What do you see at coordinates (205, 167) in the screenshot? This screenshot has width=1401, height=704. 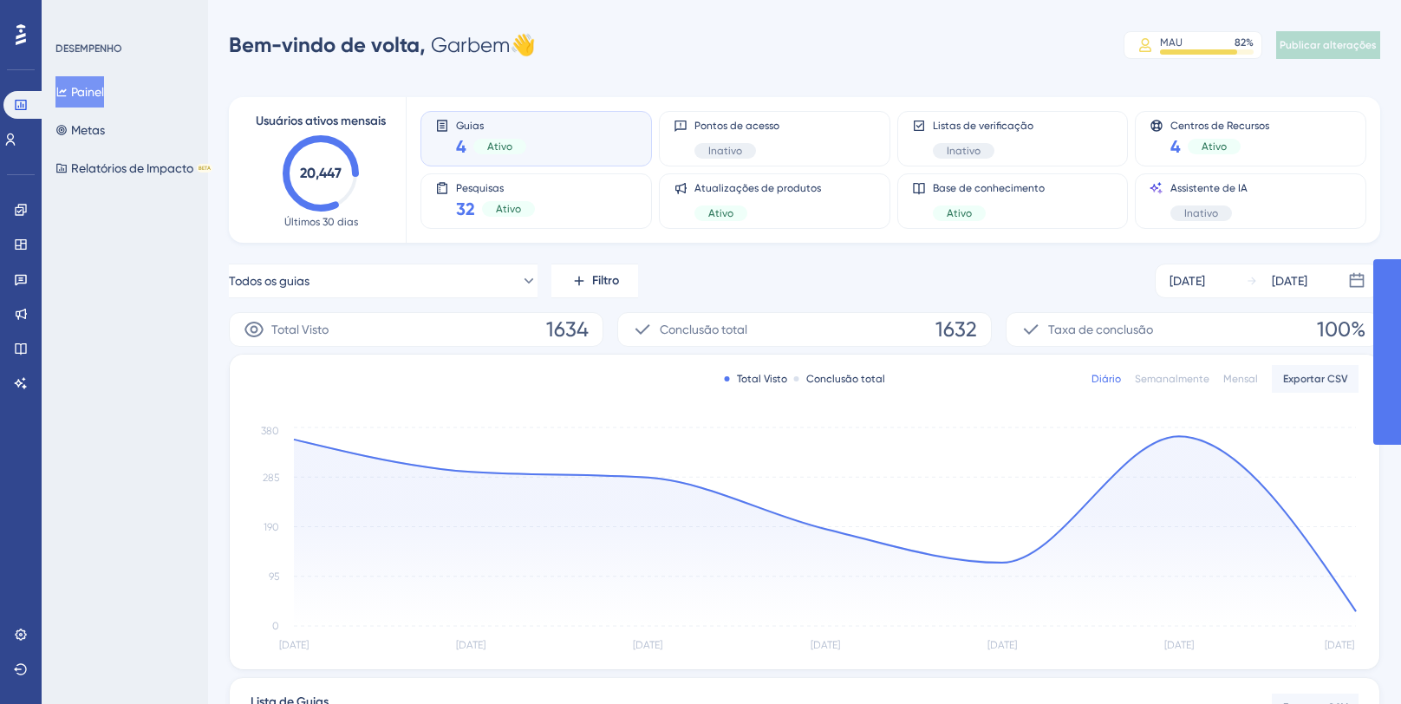 I see `font: BETA` at bounding box center [205, 167].